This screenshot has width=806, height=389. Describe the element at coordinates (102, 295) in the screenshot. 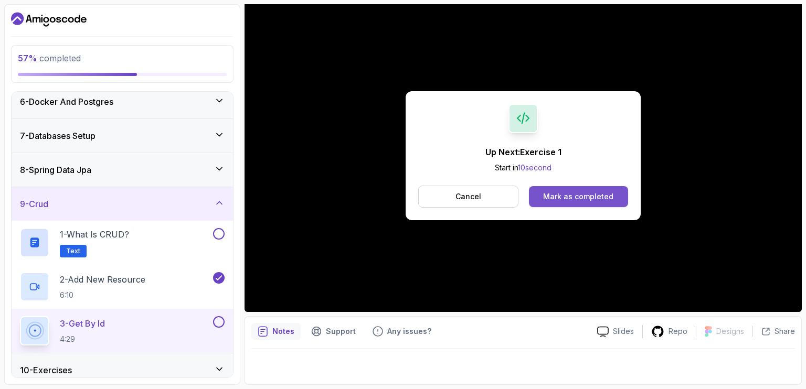

I see `p: 6:10` at that location.